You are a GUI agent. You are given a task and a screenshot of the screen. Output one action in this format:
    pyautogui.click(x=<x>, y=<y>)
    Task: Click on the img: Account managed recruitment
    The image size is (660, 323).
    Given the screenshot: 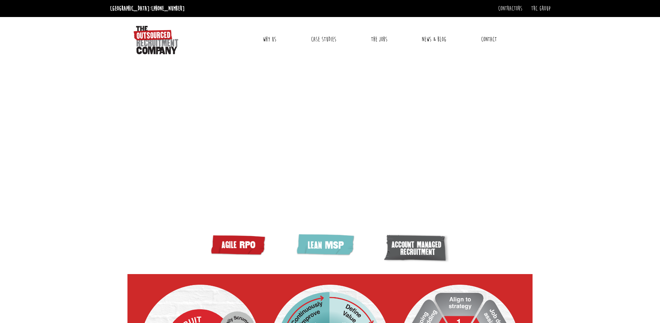 What is the action you would take?
    pyautogui.click(x=417, y=249)
    